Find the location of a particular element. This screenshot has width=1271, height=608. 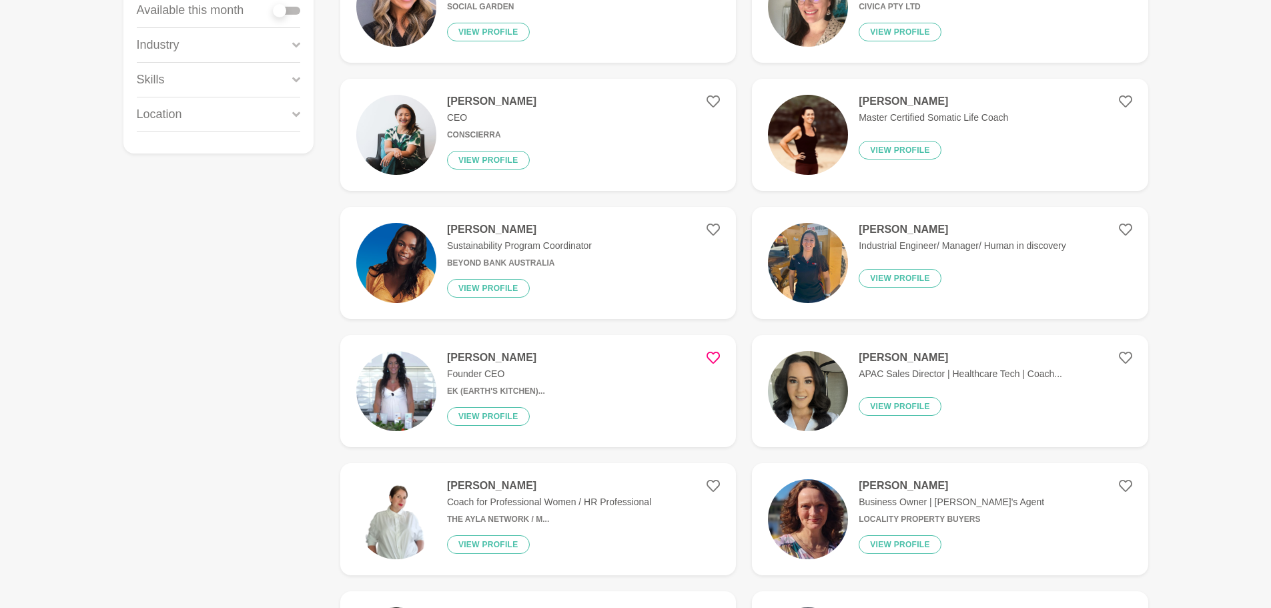

img: 11961c34e7ac67cc085e95f2ec431d591001004f-1200x800.jpg is located at coordinates (396, 135).